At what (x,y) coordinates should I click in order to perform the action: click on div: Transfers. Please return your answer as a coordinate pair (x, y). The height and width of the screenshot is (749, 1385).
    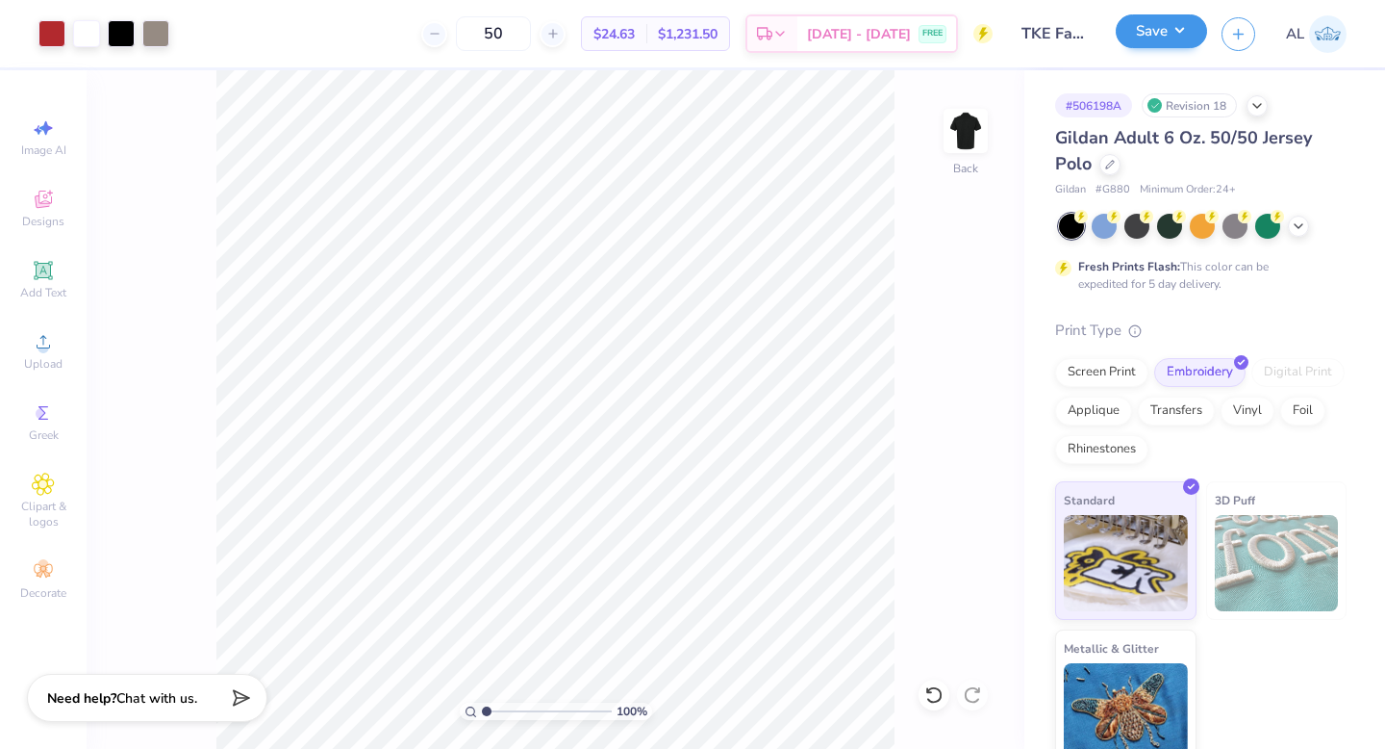
    Looking at the image, I should click on (1177, 411).